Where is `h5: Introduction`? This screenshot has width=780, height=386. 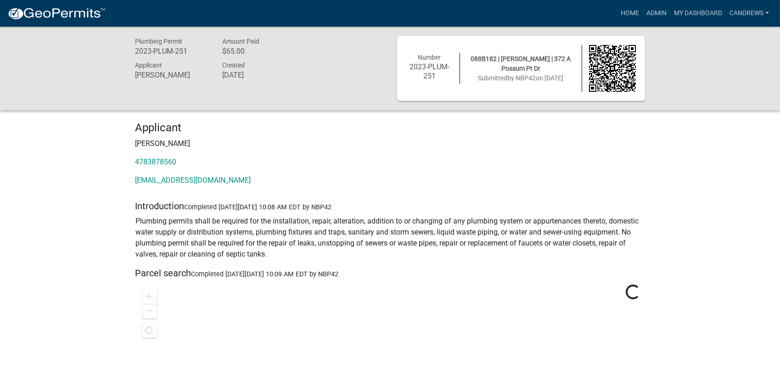 h5: Introduction is located at coordinates (390, 206).